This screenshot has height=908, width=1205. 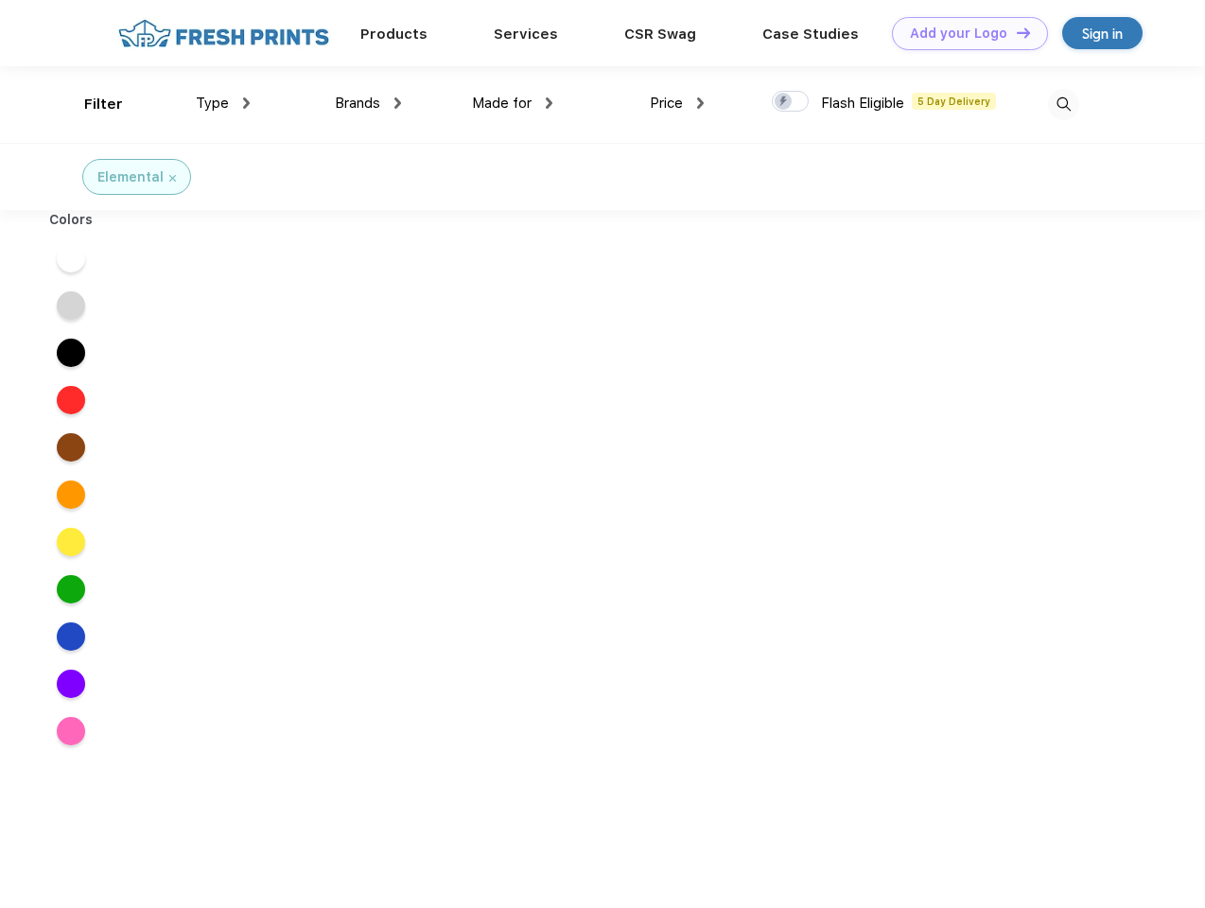 I want to click on a: Services, so click(x=526, y=34).